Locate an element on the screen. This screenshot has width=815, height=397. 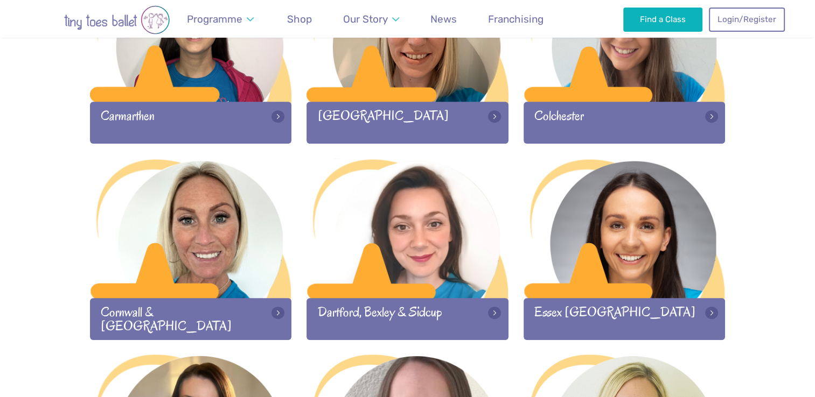
a: Our Story is located at coordinates (370, 19).